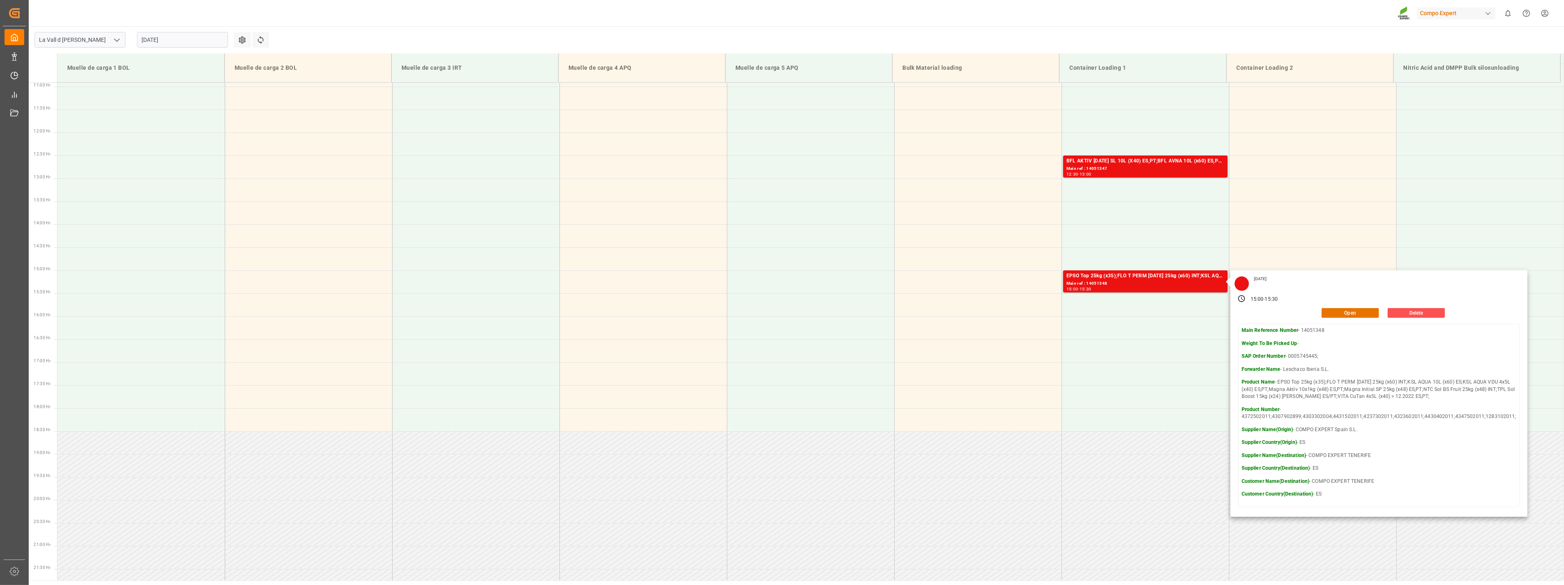  I want to click on strong: Product Number, so click(1261, 409).